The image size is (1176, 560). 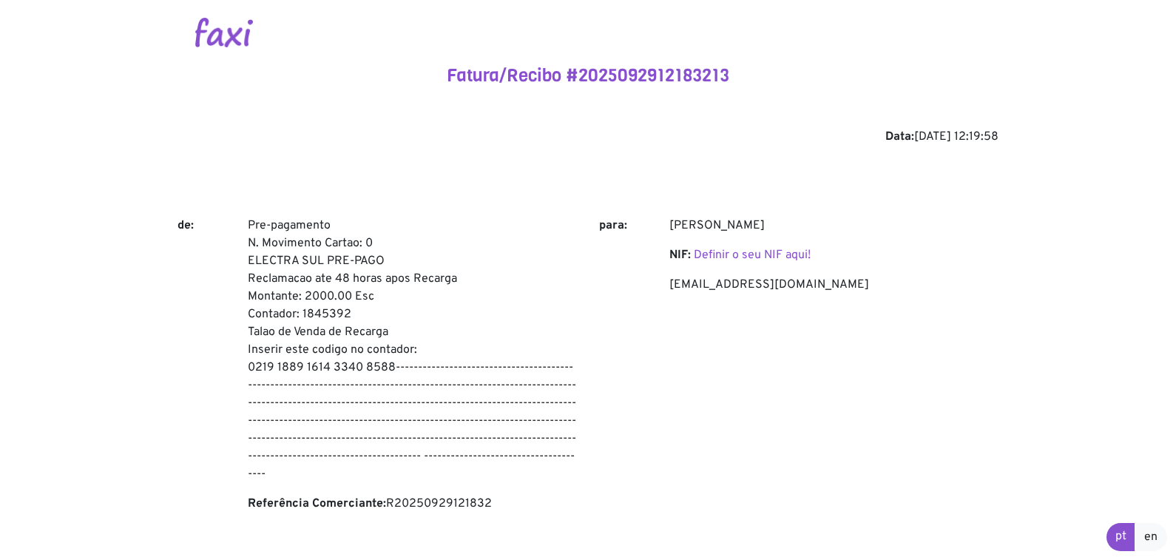 I want to click on b: de:, so click(x=186, y=226).